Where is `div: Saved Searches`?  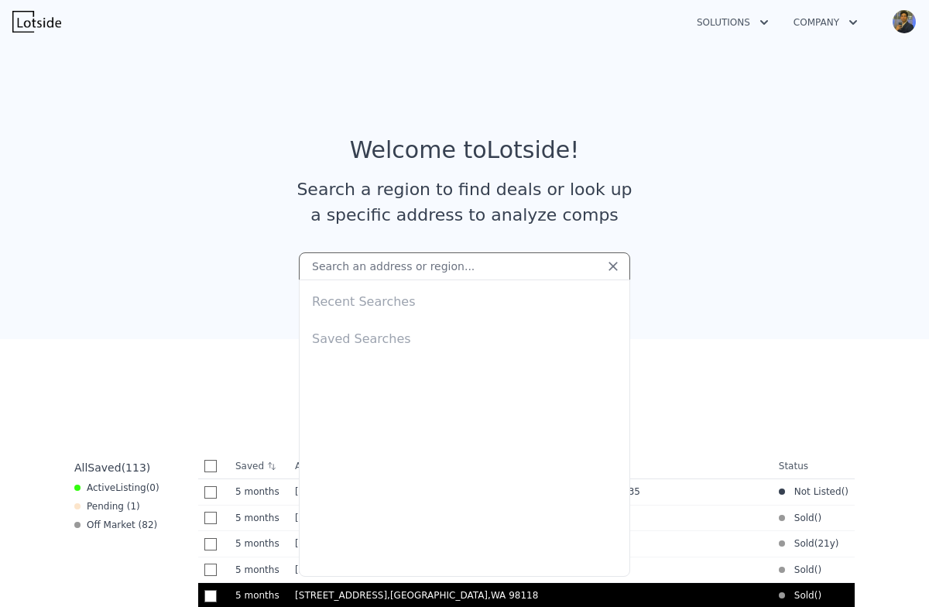
div: Saved Searches is located at coordinates (464, 336).